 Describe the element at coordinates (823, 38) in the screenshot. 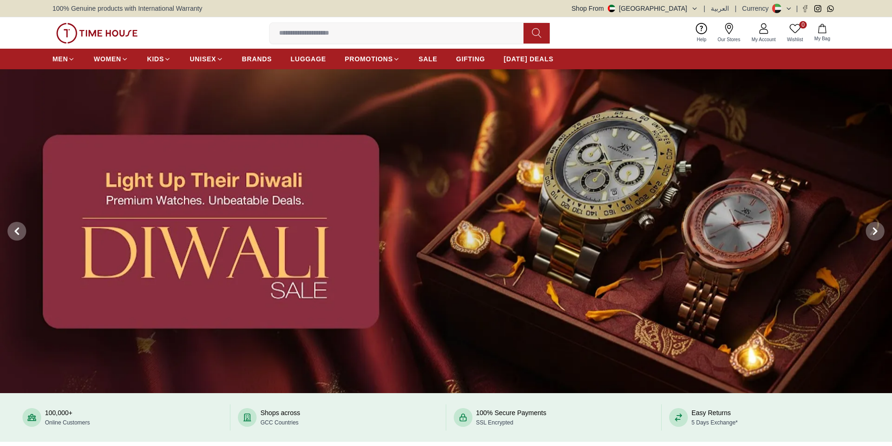

I see `span: My Bag` at that location.